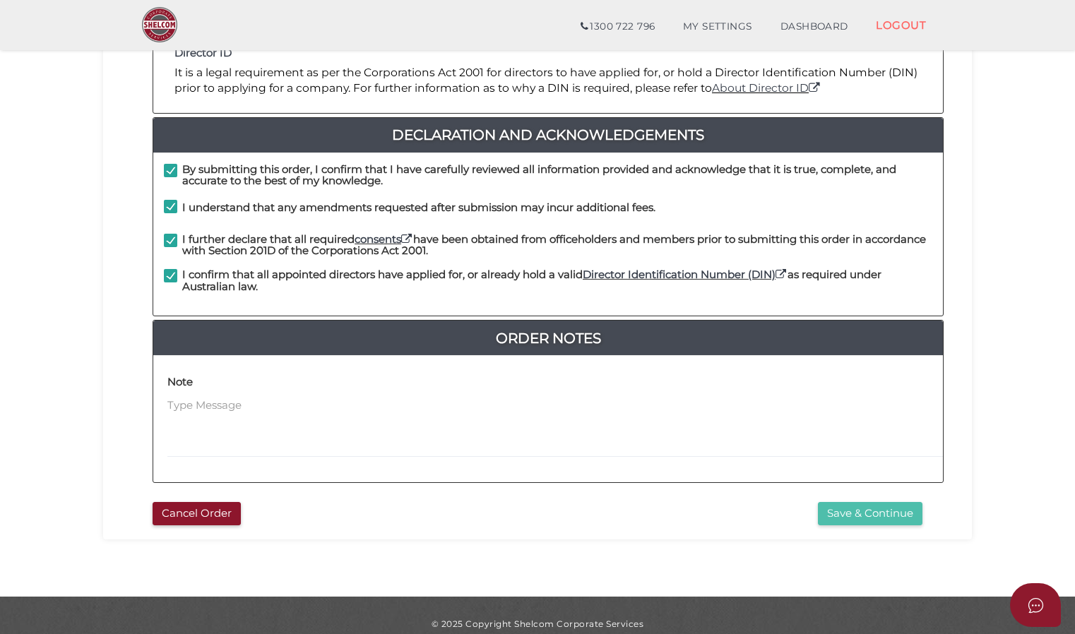 Image resolution: width=1075 pixels, height=634 pixels. I want to click on h4: I further declare that all required have been obtained from officeholders and members prior to su..., so click(557, 245).